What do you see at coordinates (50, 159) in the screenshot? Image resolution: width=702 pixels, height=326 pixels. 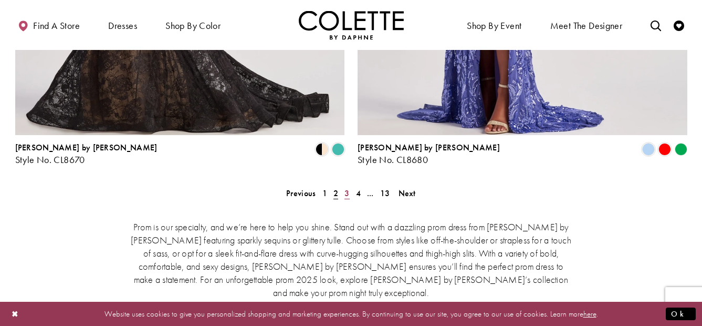 I see `span: Style No. CL8670` at bounding box center [50, 159].